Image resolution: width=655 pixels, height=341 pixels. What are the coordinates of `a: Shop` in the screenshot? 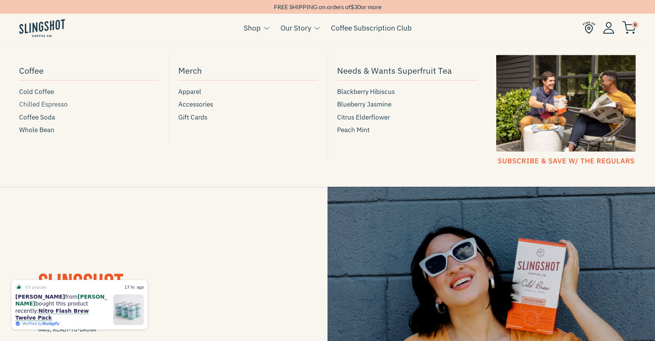 It's located at (252, 28).